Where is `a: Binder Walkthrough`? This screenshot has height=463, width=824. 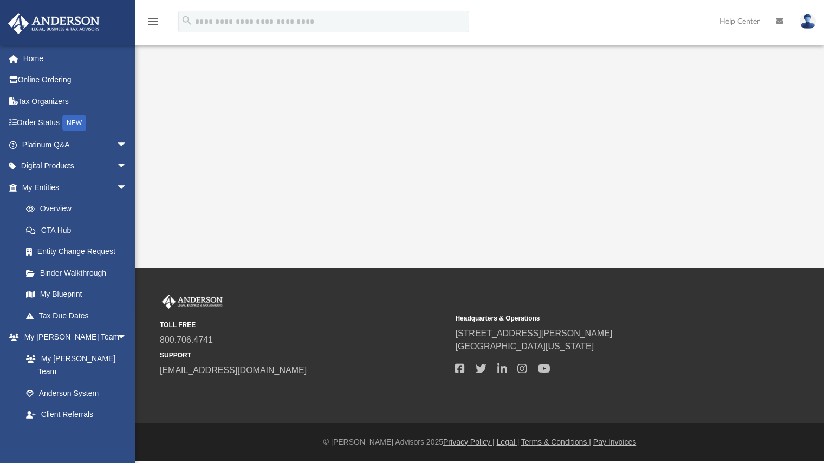
a: Binder Walkthrough is located at coordinates (79, 273).